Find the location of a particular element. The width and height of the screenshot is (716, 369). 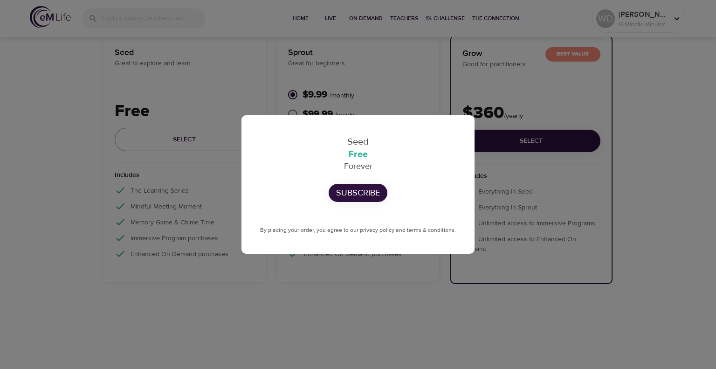

h3: Free is located at coordinates (358, 154).